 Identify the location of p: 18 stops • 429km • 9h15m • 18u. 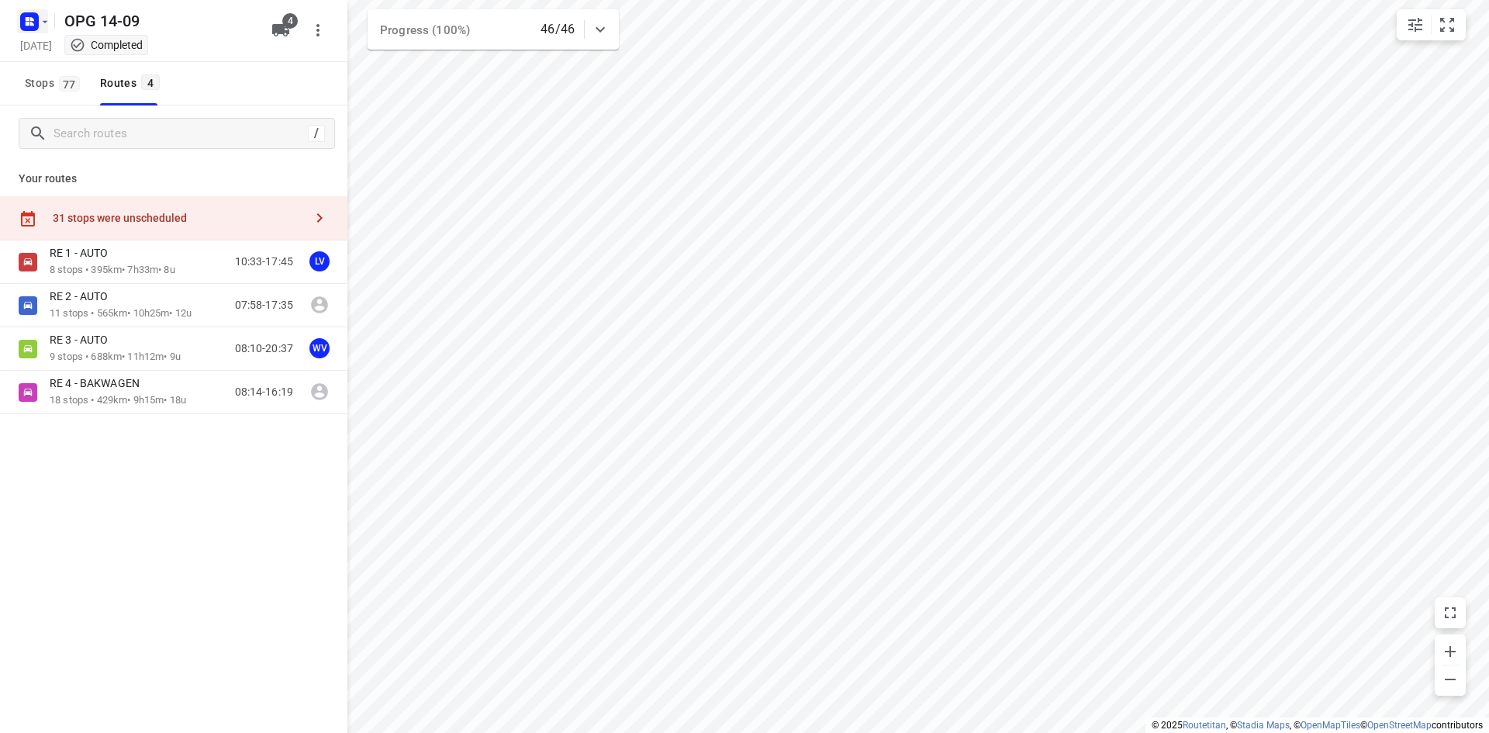
(118, 400).